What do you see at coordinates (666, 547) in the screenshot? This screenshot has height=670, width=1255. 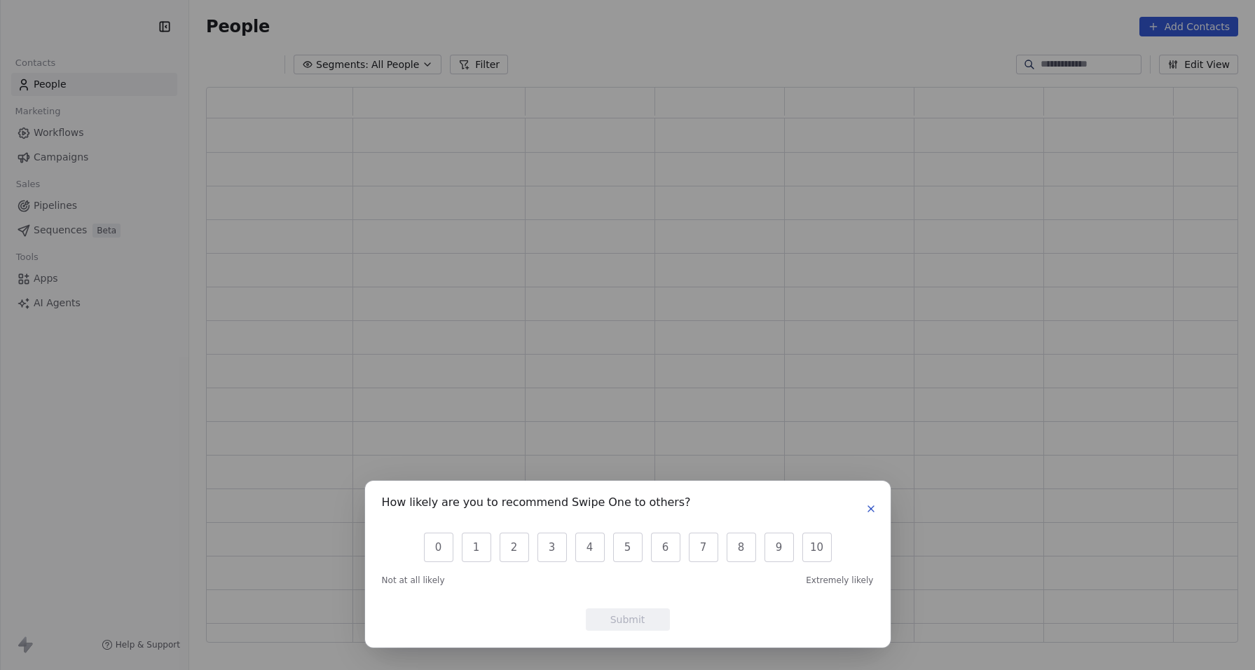 I see `button: 6` at bounding box center [666, 547].